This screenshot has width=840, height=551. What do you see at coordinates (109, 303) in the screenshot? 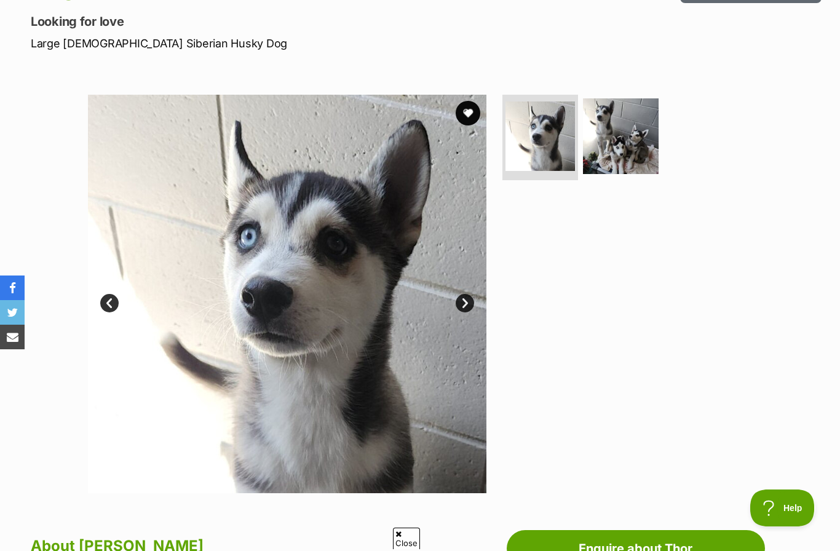
I see `a: Prev` at bounding box center [109, 303].